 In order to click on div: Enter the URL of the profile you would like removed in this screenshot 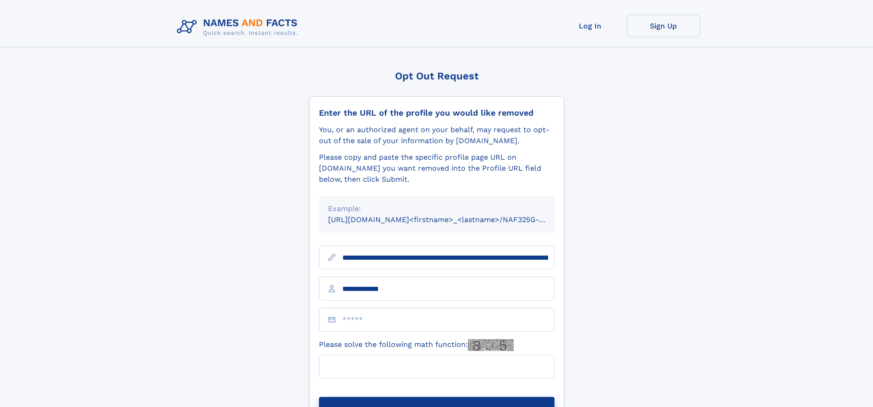, I will do `click(437, 113)`.